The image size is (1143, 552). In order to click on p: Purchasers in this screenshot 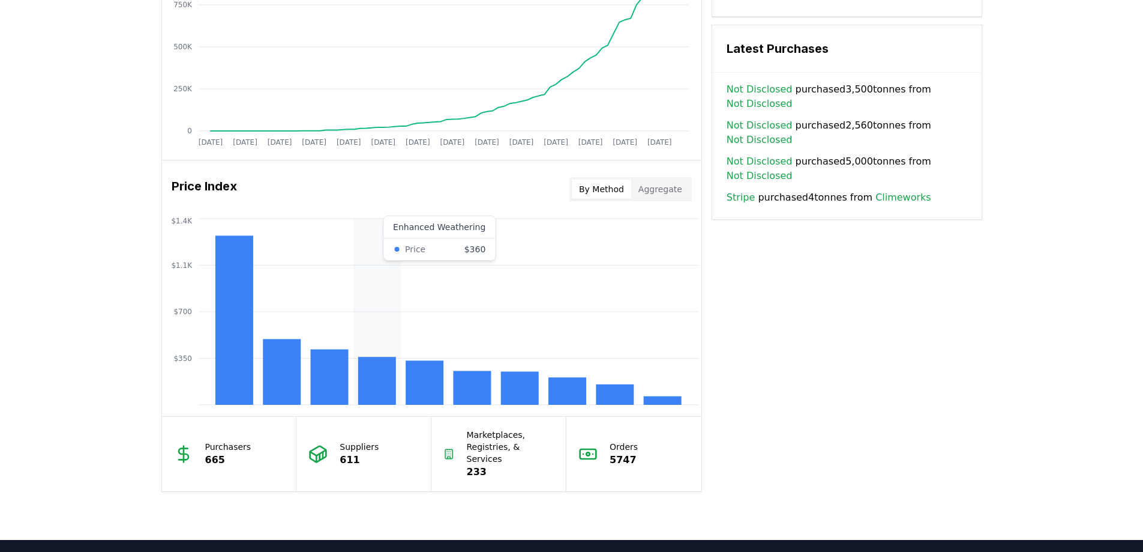, I will do `click(228, 447)`.